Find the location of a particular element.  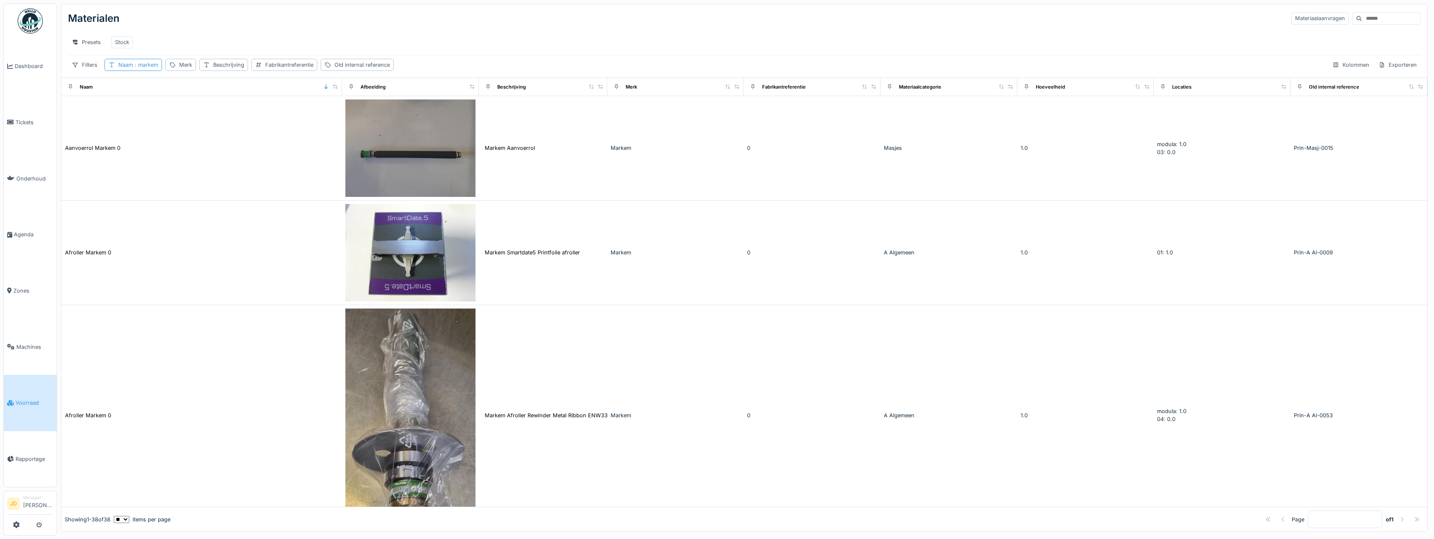

span: 03: 0.0 is located at coordinates (1166, 152).